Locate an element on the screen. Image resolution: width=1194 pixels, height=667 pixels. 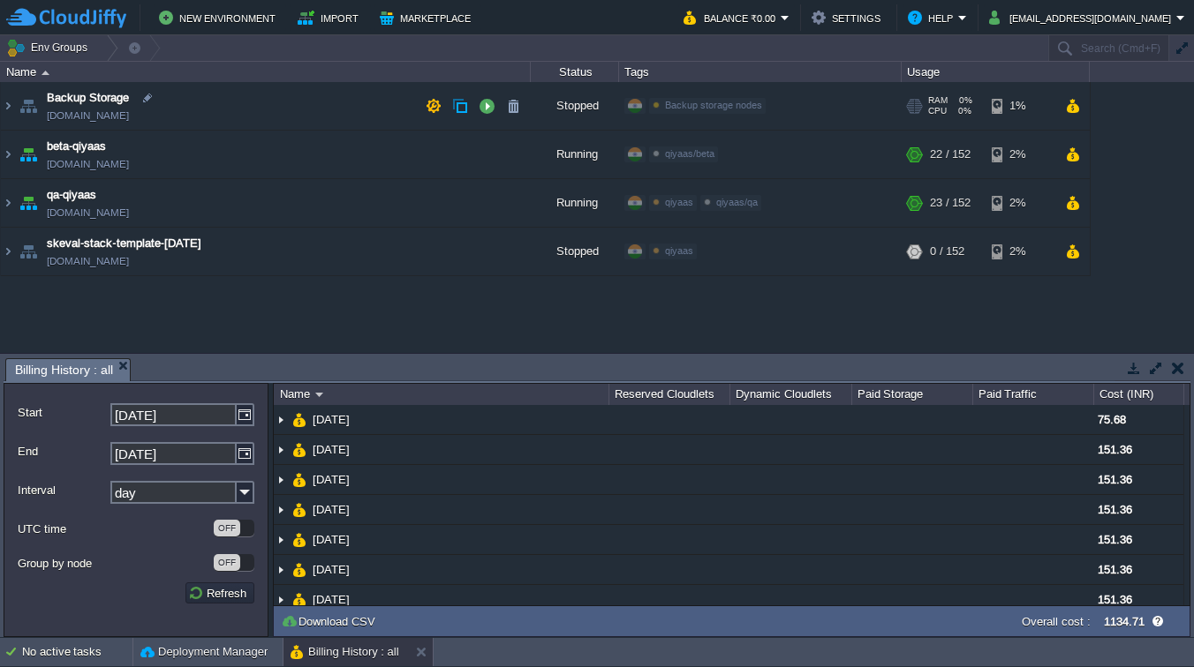
span: qa-qiyaas is located at coordinates (72, 195).